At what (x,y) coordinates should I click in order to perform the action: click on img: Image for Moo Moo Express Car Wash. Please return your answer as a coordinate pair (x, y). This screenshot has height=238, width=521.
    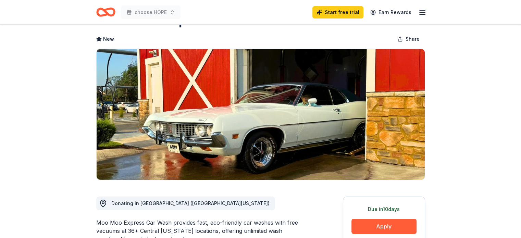
    Looking at the image, I should click on (261, 114).